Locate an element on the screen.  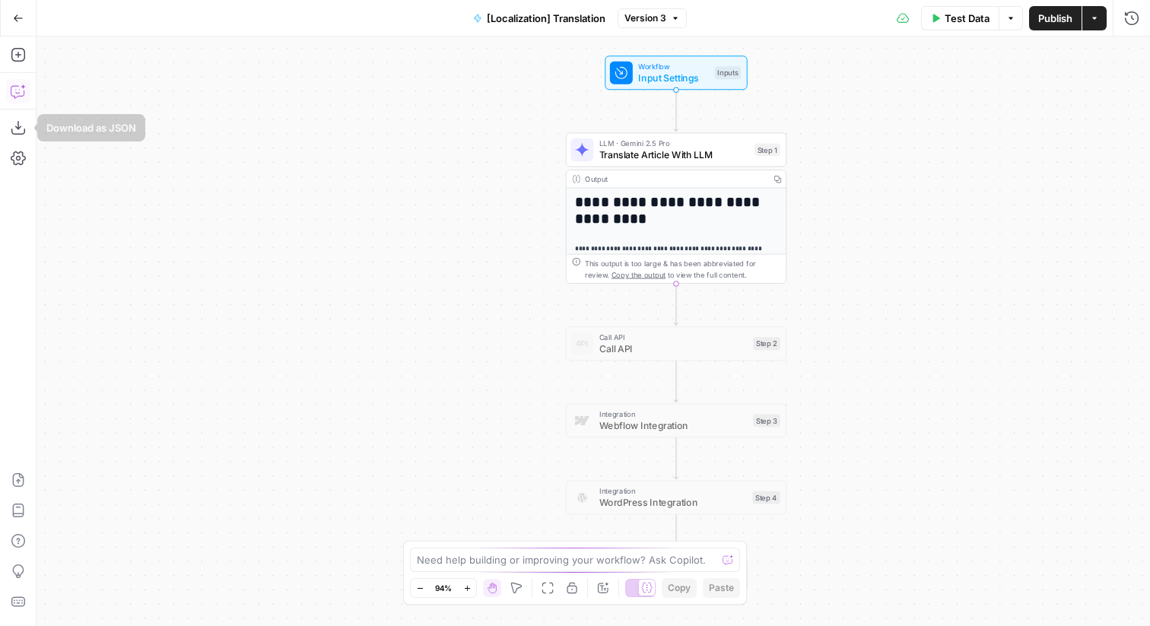
g: Edge from step_4 to end is located at coordinates (676, 536).